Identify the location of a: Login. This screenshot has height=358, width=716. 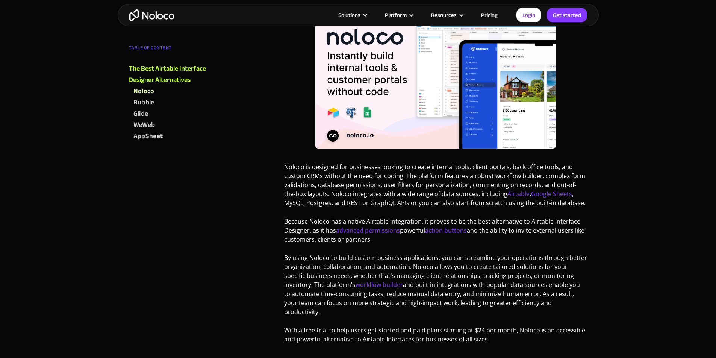
(529, 15).